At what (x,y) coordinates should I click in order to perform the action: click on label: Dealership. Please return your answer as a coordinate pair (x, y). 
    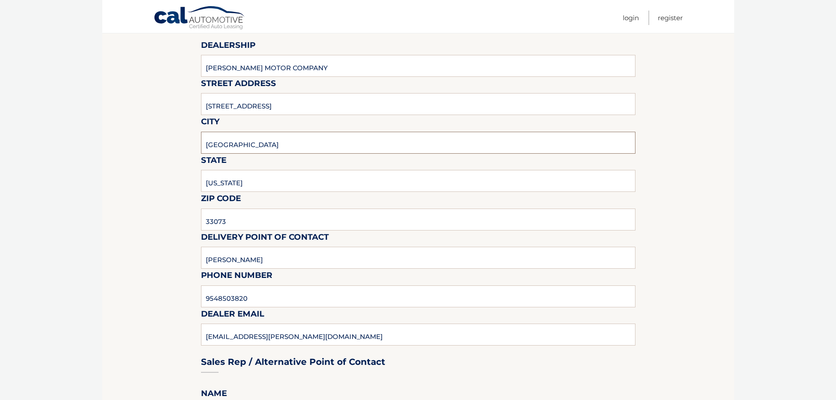
    Looking at the image, I should click on (228, 47).